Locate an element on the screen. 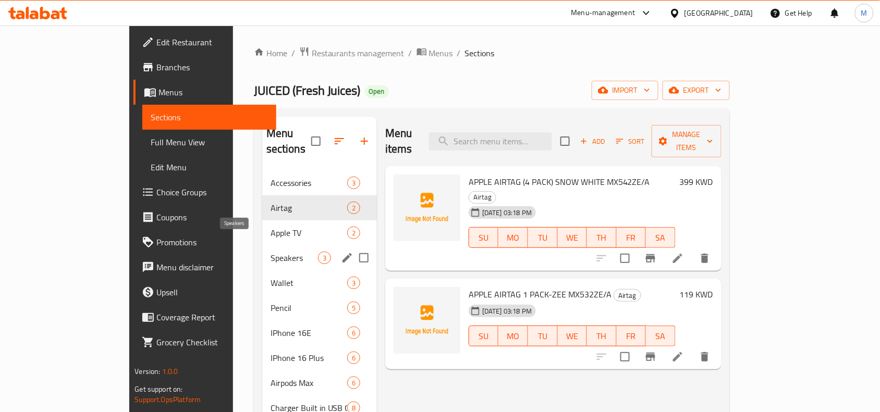  button: Manage items is located at coordinates (687, 141).